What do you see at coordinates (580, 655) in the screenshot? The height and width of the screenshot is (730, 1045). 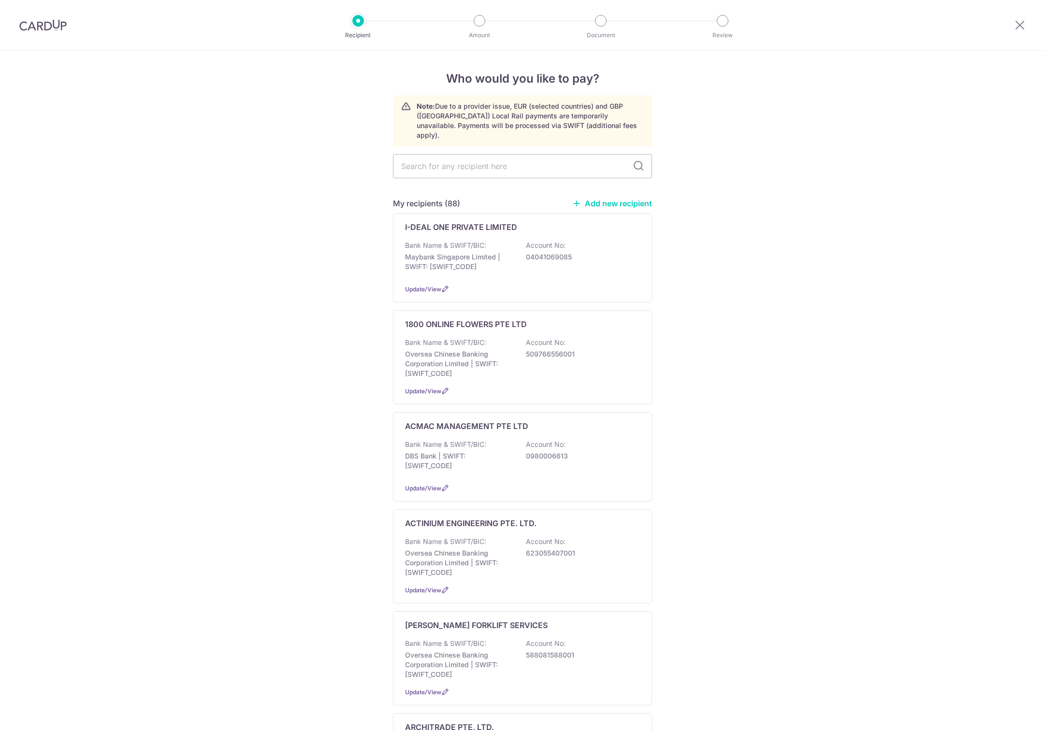 I see `p: 588081588001` at bounding box center [580, 655].